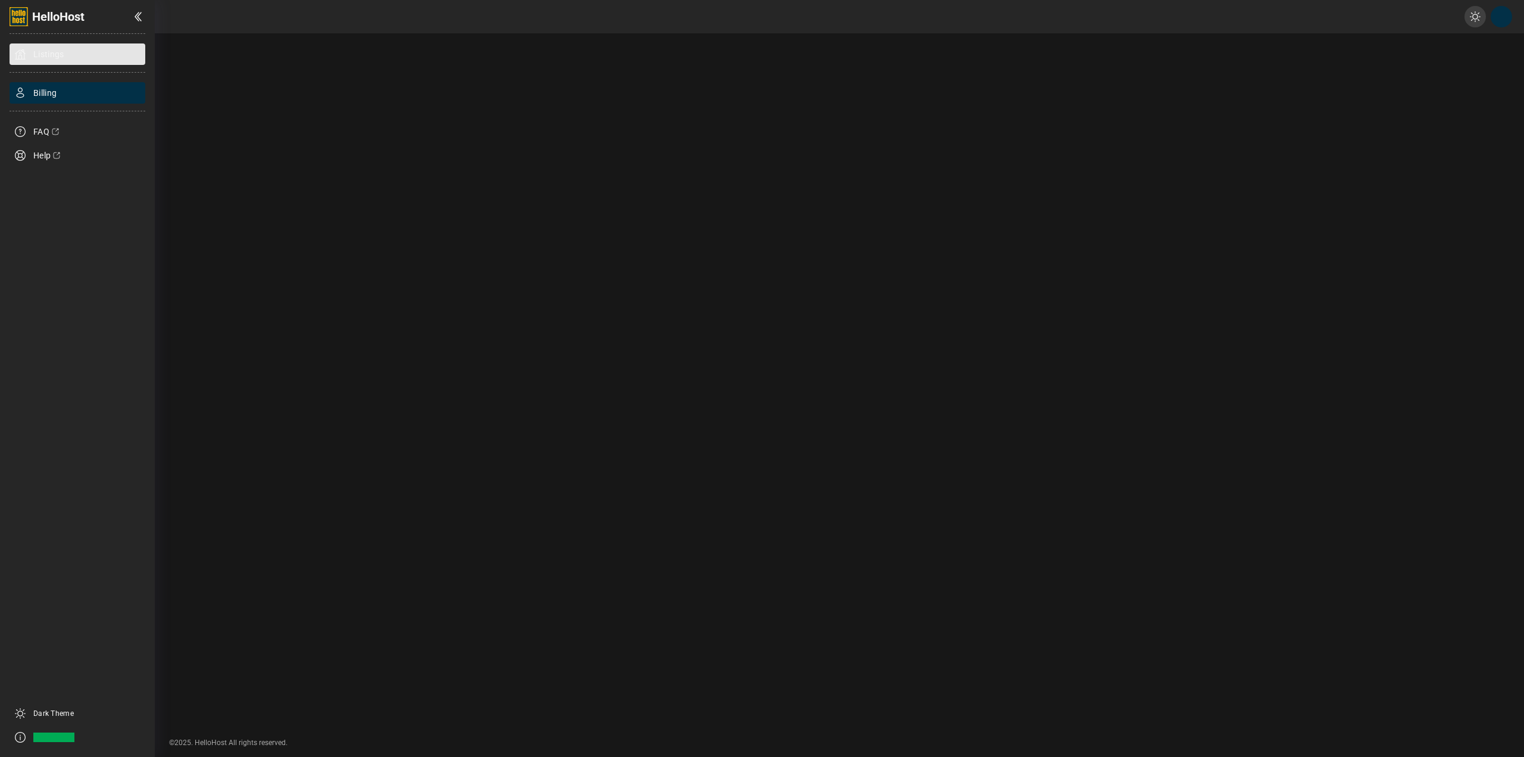  What do you see at coordinates (19, 17) in the screenshot?
I see `img: logo-full.png` at bounding box center [19, 17].